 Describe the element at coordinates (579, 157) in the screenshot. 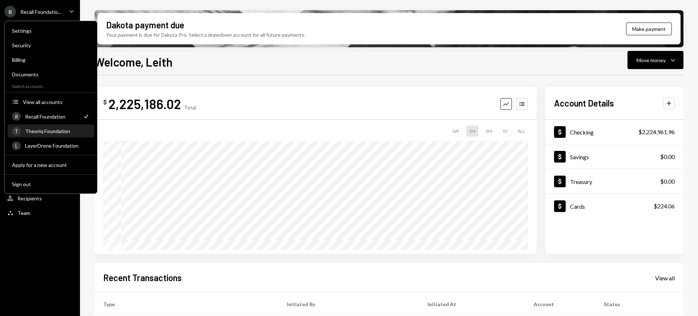

I see `div: Savings` at that location.